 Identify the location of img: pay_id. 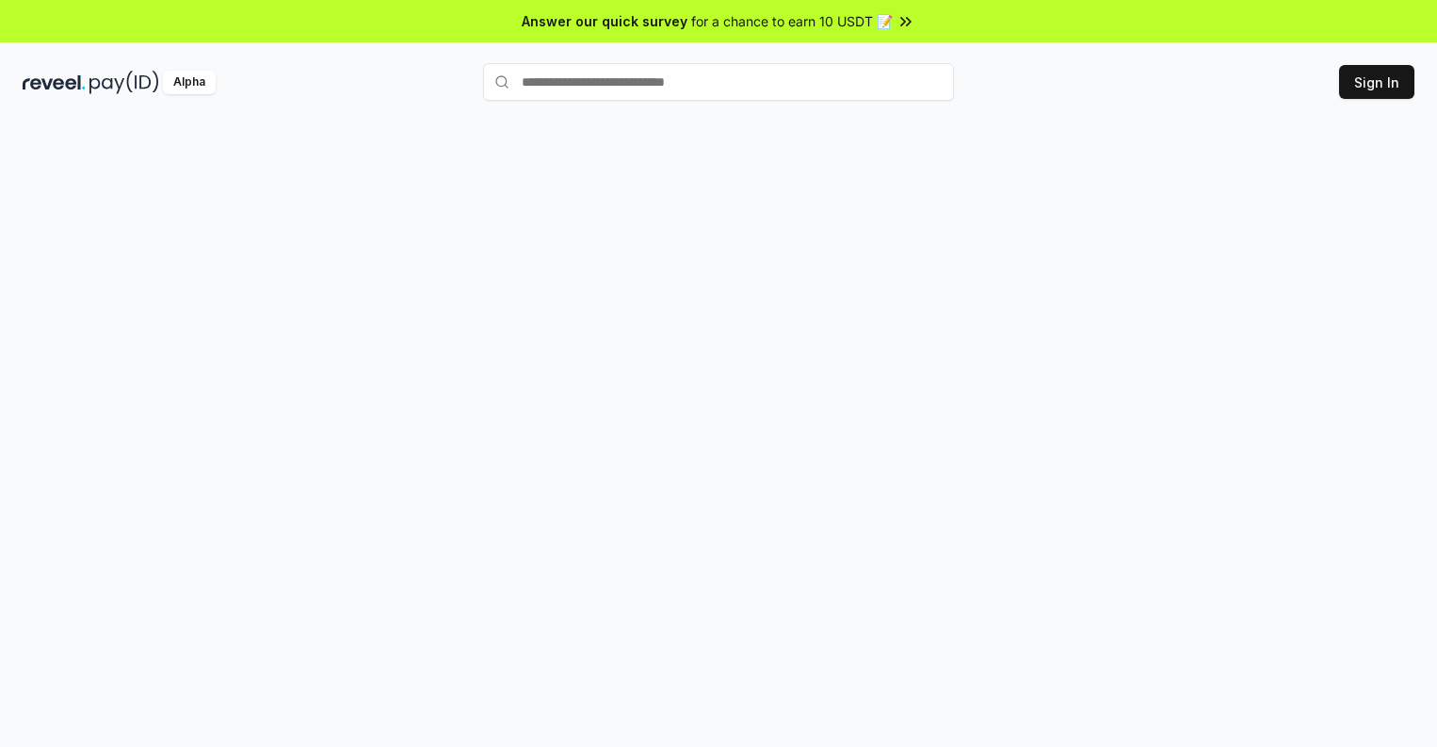
(124, 82).